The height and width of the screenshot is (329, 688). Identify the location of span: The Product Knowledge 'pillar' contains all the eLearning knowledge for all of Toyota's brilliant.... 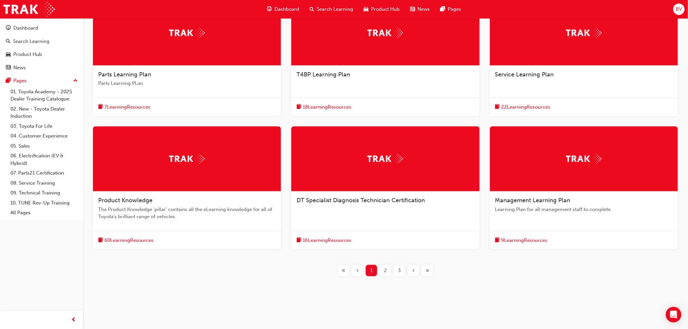
(187, 213).